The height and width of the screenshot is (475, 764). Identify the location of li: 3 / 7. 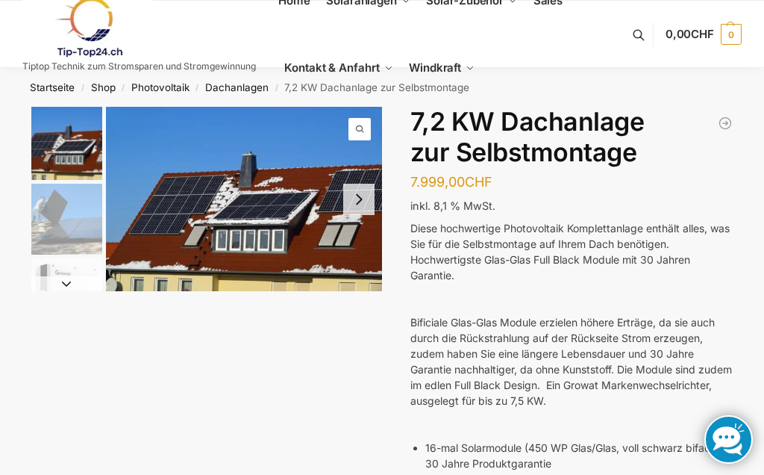
(65, 293).